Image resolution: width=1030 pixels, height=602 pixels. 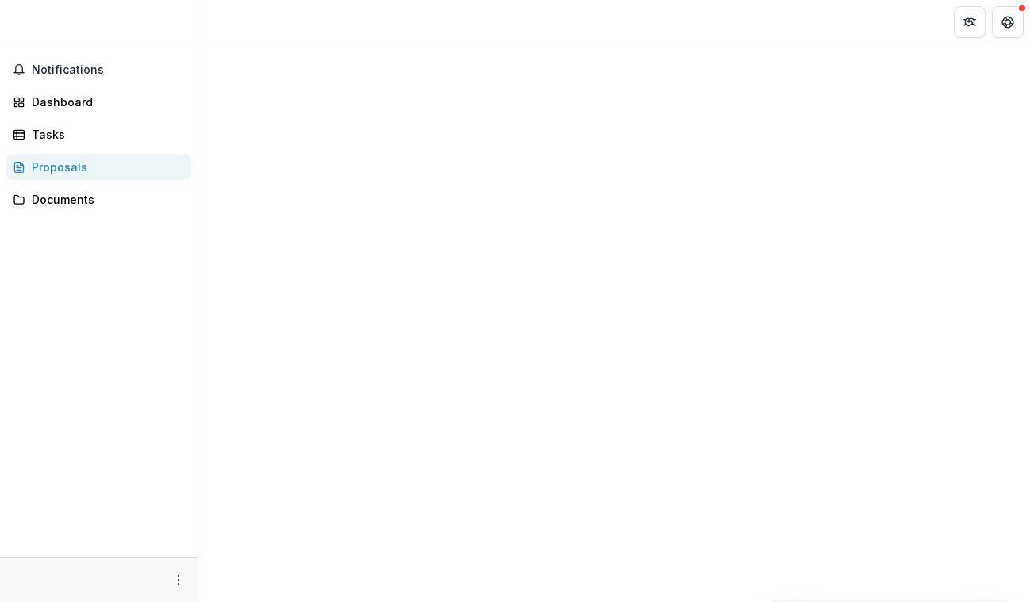 What do you see at coordinates (105, 102) in the screenshot?
I see `div: Dashboard` at bounding box center [105, 102].